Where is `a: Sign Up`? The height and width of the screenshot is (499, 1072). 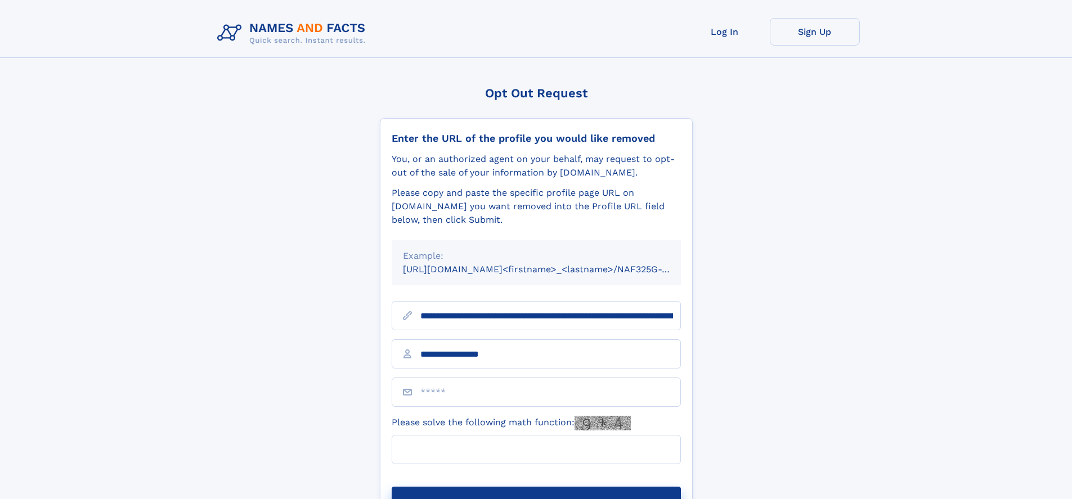
a: Sign Up is located at coordinates (815, 32).